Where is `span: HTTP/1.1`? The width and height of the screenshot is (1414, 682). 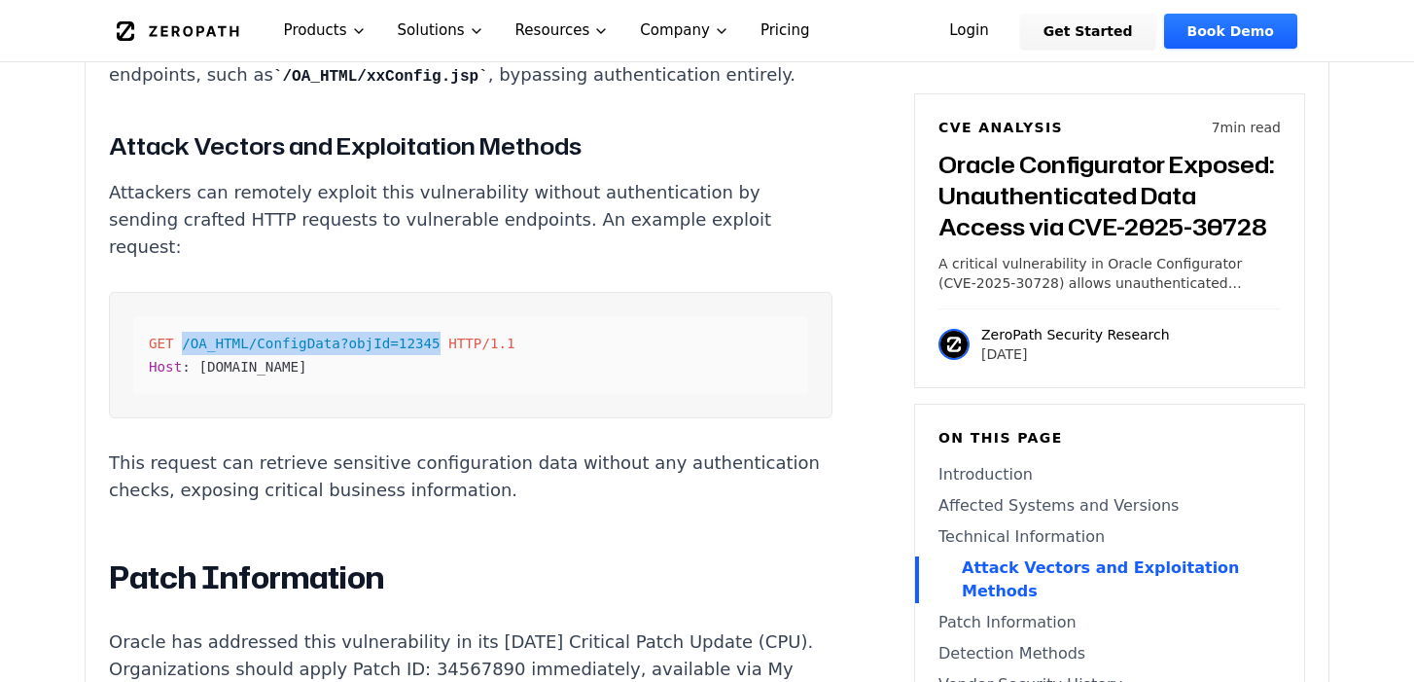 span: HTTP/1.1 is located at coordinates (481, 343).